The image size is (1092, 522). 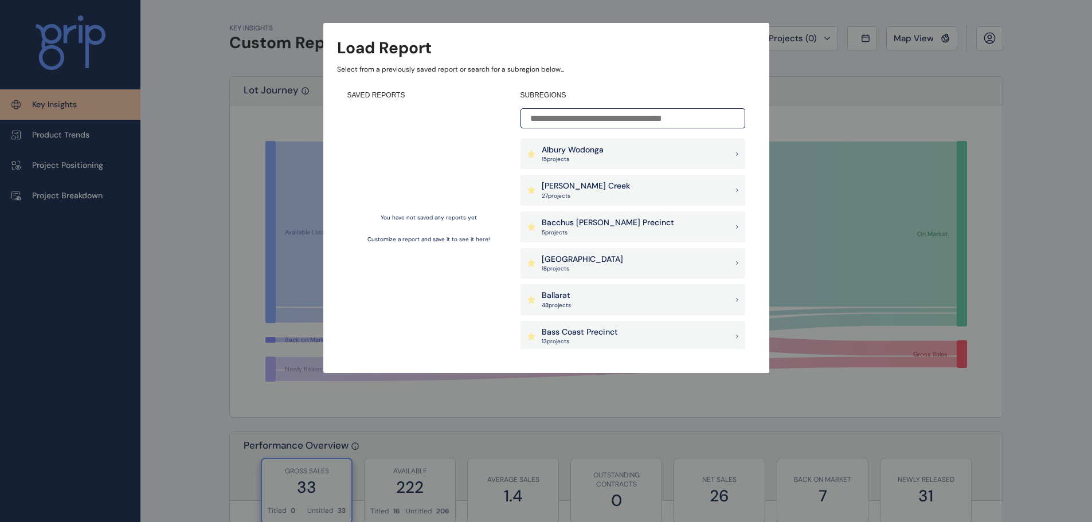 What do you see at coordinates (429, 240) in the screenshot?
I see `p: Customize a report and save it to see it here!` at bounding box center [429, 240].